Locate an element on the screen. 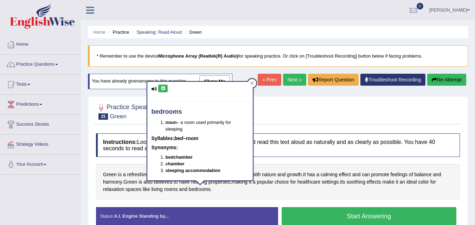 The width and height of the screenshot is (475, 225). a: Next » is located at coordinates (295, 80).